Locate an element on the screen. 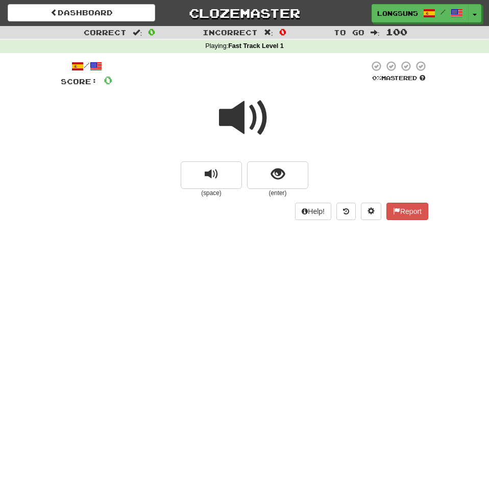 The height and width of the screenshot is (483, 489). button: Help! is located at coordinates (313, 211).